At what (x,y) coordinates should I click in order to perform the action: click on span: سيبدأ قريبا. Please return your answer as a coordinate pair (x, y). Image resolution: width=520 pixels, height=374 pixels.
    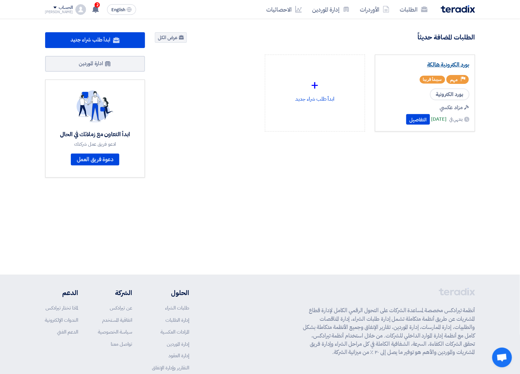
    Looking at the image, I should click on (432, 80).